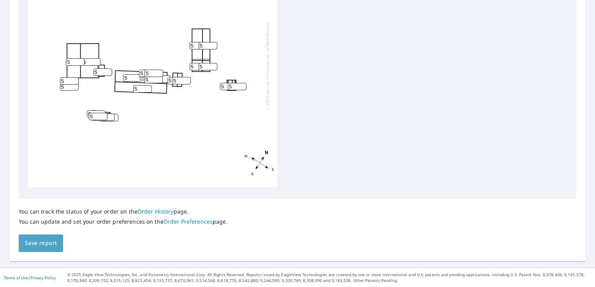 The image size is (595, 287). What do you see at coordinates (123, 212) in the screenshot?
I see `p: You can track the status of your order on the page.` at bounding box center [123, 212].